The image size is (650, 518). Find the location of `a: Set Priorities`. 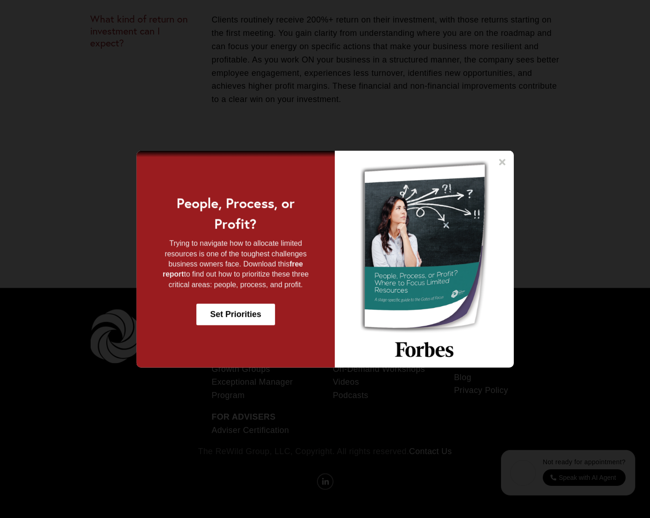

a: Set Priorities is located at coordinates (235, 315).